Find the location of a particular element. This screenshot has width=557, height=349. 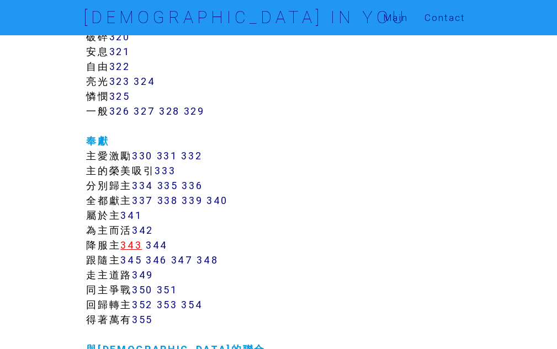

a: 340 is located at coordinates (217, 200).